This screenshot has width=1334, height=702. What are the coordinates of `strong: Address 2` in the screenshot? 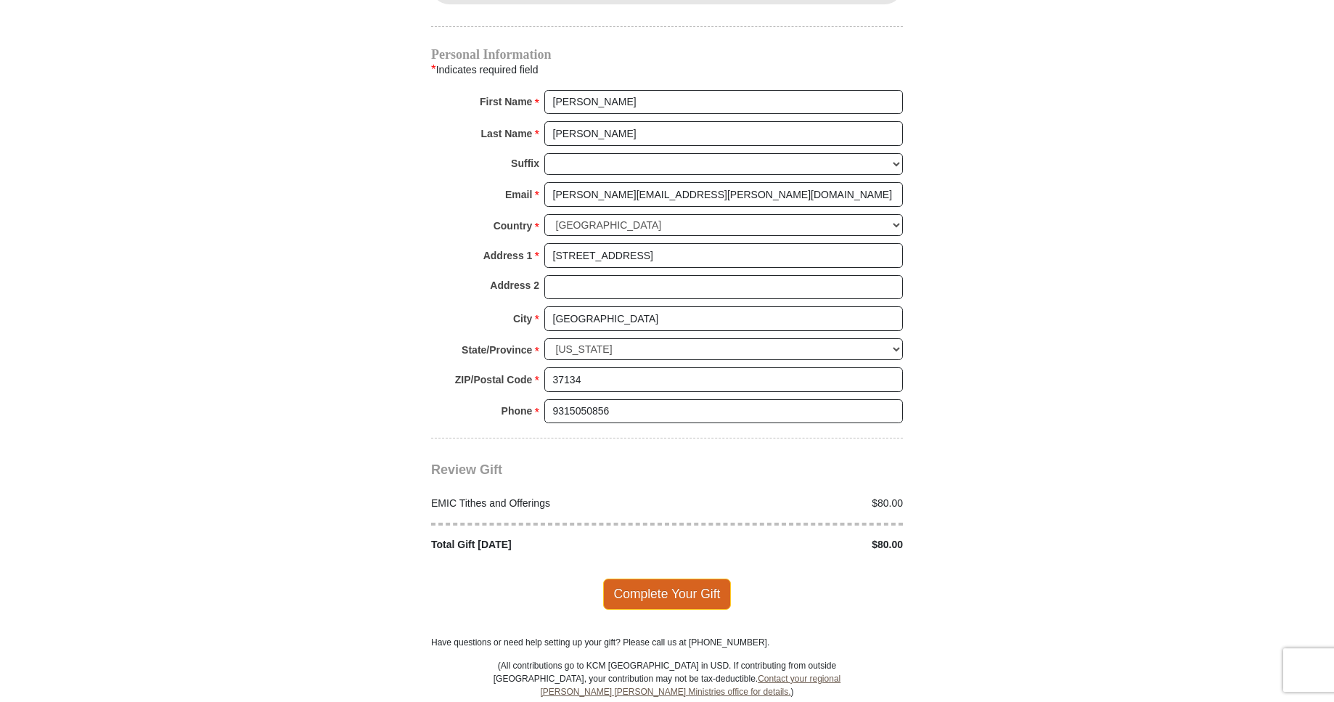 It's located at (515, 285).